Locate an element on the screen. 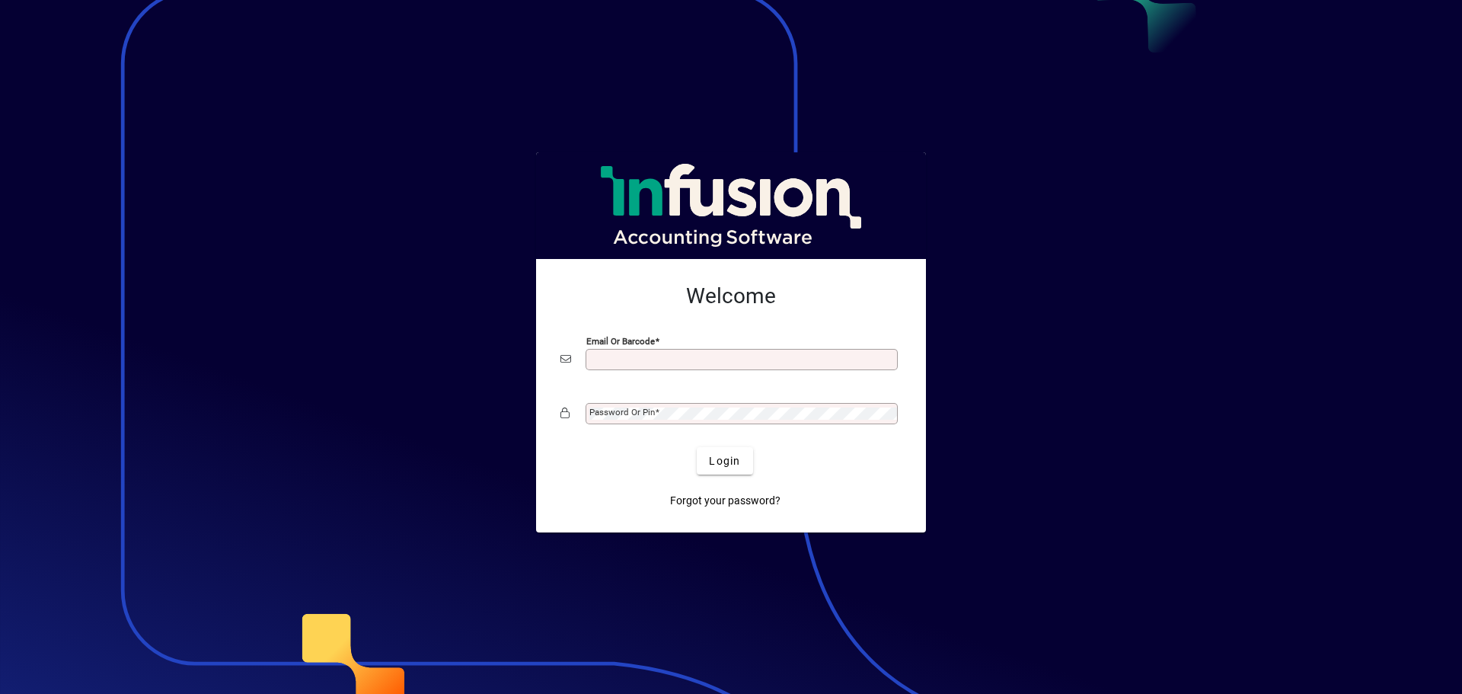 This screenshot has width=1462, height=694. button: Login is located at coordinates (724, 461).